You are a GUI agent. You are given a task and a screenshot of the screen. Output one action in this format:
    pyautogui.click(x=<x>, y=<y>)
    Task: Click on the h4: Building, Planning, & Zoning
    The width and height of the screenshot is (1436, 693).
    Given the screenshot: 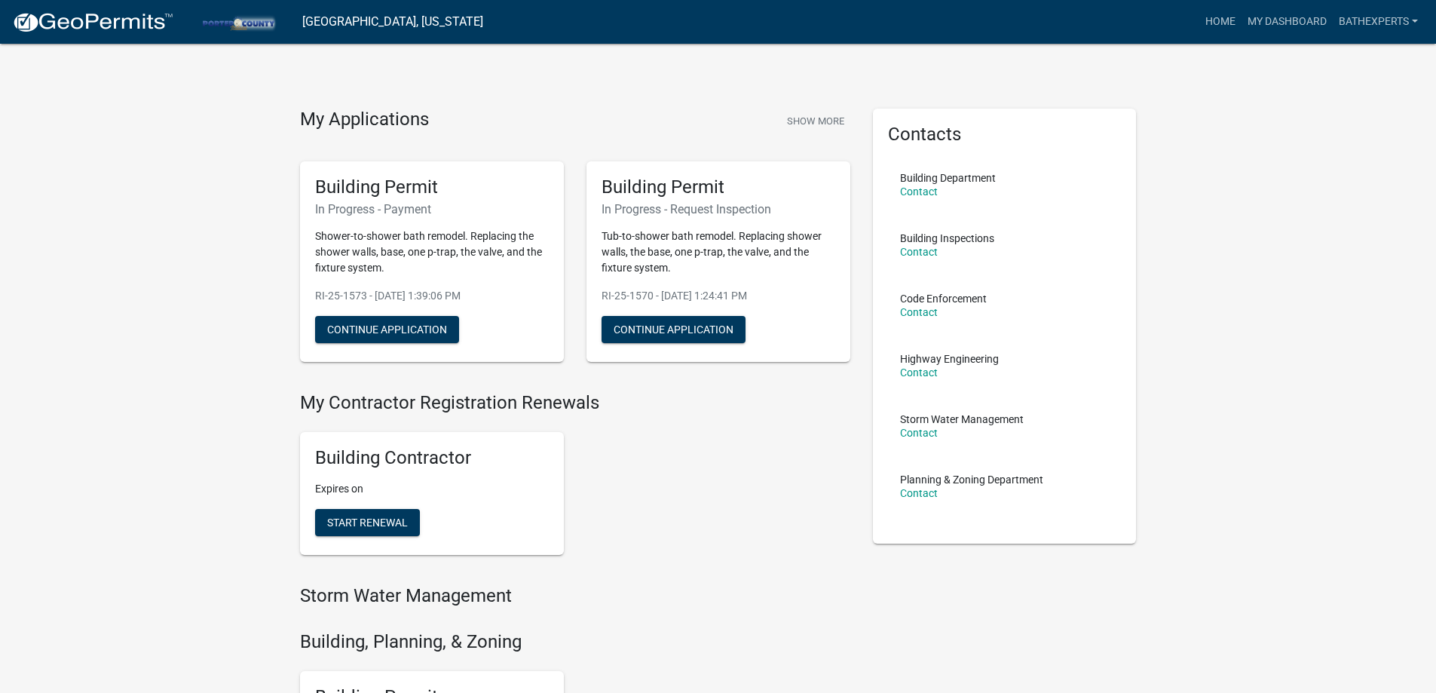 What is the action you would take?
    pyautogui.click(x=575, y=642)
    